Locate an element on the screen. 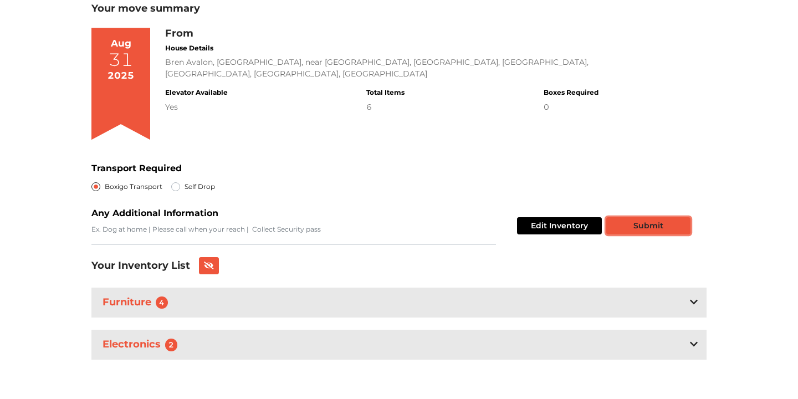  h3: Your Inventory List is located at coordinates (141, 266).